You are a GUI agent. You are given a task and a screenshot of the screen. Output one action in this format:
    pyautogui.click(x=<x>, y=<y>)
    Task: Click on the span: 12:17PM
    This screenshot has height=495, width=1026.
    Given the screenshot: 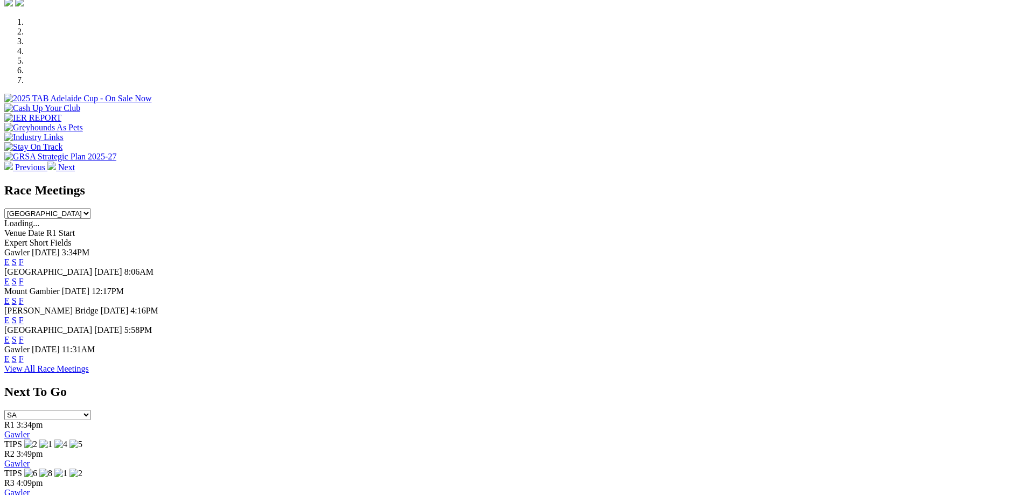 What is the action you would take?
    pyautogui.click(x=108, y=291)
    